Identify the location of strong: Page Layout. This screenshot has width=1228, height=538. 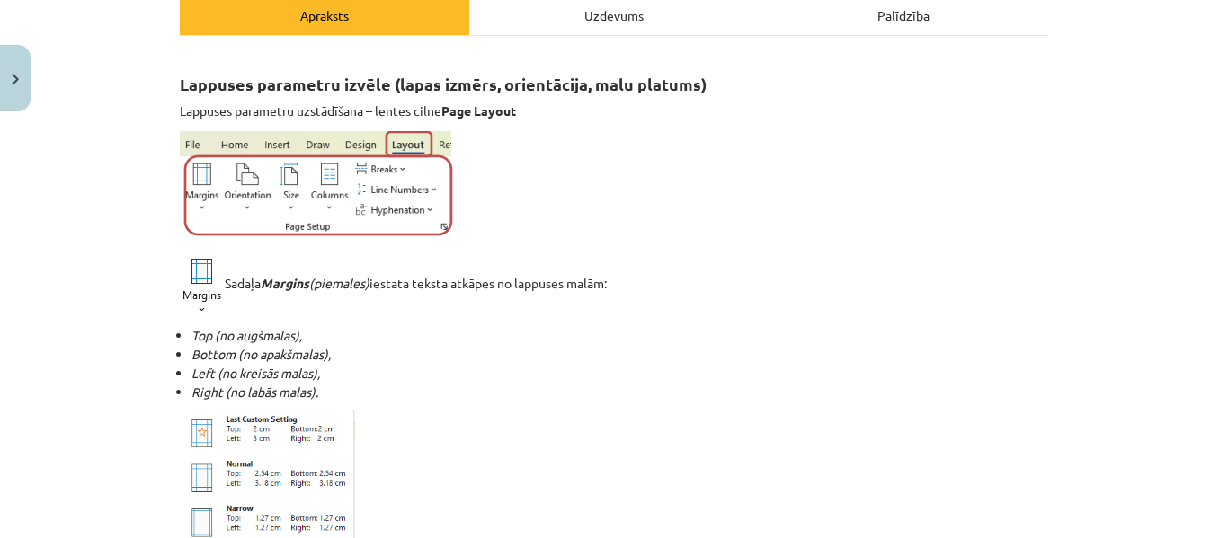
(478, 111).